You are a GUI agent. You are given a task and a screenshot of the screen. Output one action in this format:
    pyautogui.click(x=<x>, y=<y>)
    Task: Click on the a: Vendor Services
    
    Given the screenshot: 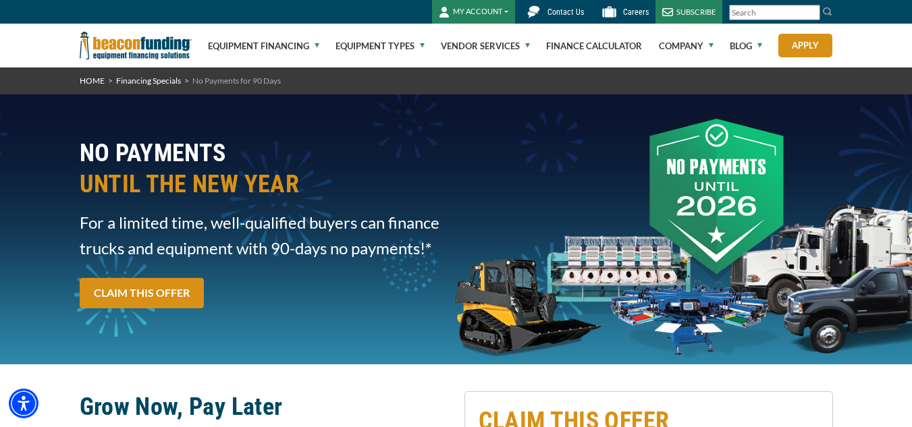 What is the action you would take?
    pyautogui.click(x=485, y=46)
    